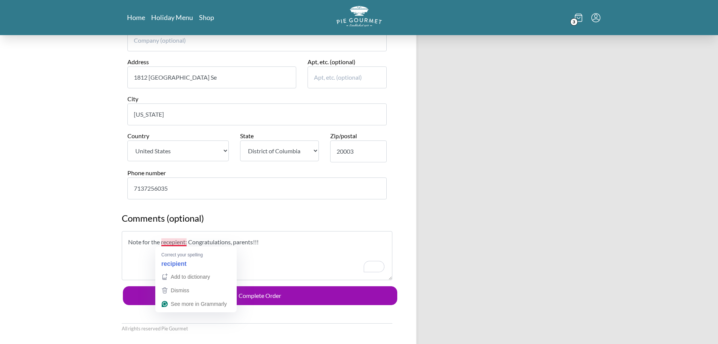 The height and width of the screenshot is (344, 718). What do you see at coordinates (574, 22) in the screenshot?
I see `span: 3` at bounding box center [574, 22].